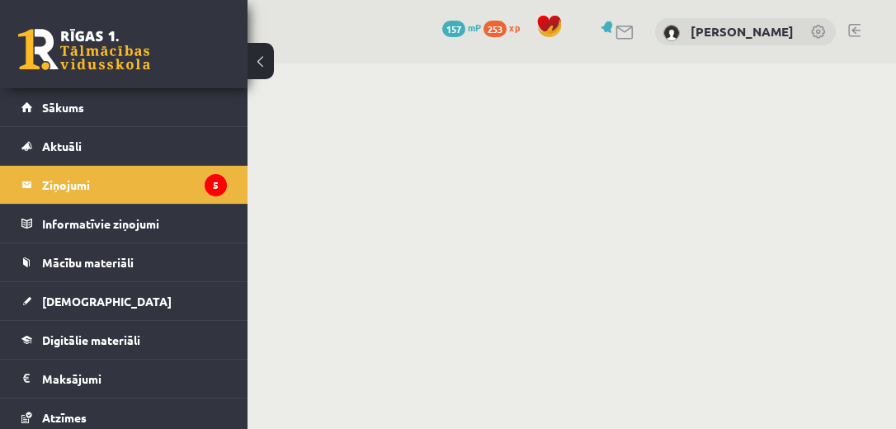 This screenshot has height=429, width=896. Describe the element at coordinates (475, 27) in the screenshot. I see `span: mP` at that location.